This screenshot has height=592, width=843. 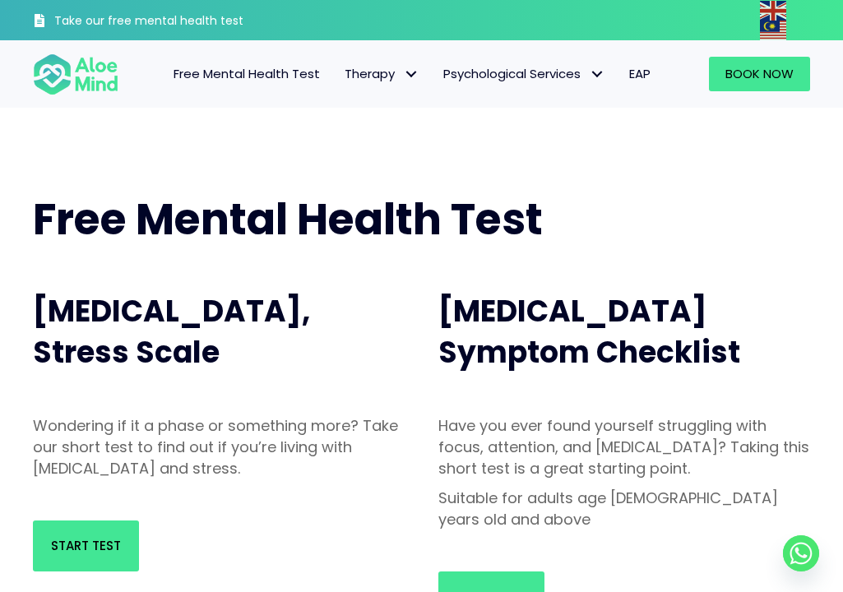 I want to click on a: Malay, so click(x=774, y=30).